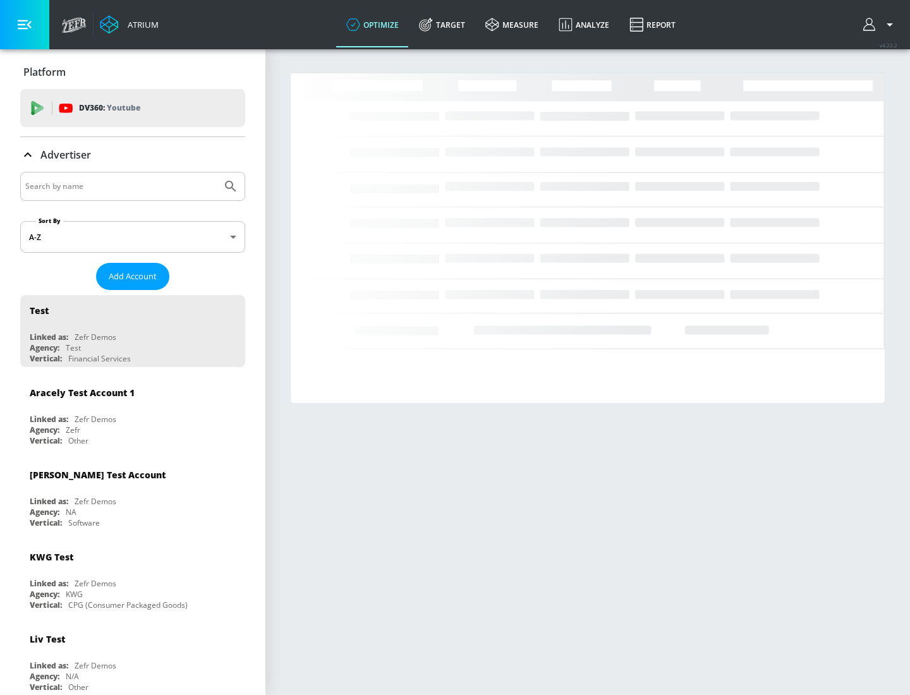 The image size is (910, 695). Describe the element at coordinates (133, 276) in the screenshot. I see `span: Add Account` at that location.